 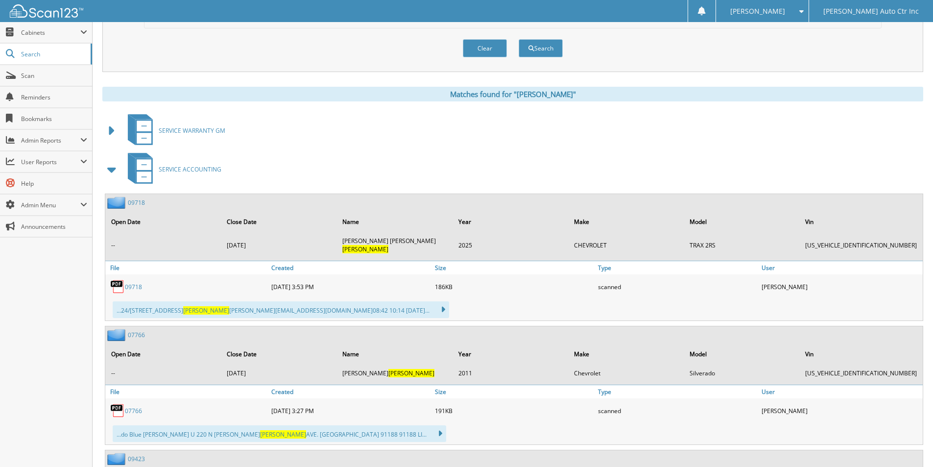 What do you see at coordinates (54, 183) in the screenshot?
I see `span: Help` at bounding box center [54, 183].